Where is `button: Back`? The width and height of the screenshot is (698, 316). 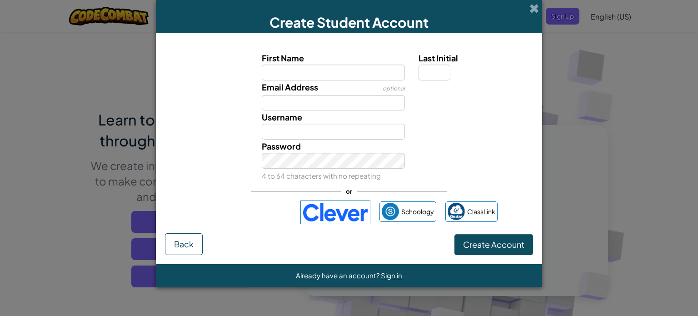 button: Back is located at coordinates (184, 244).